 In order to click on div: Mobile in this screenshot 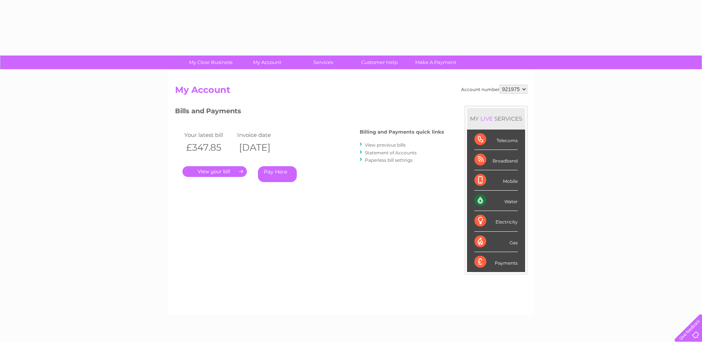, I will do `click(496, 180)`.